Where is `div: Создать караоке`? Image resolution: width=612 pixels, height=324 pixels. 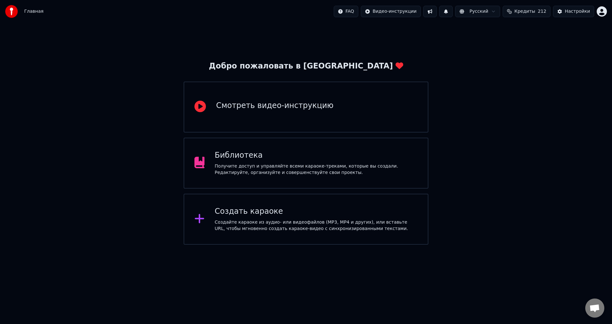 div: Создать караоке is located at coordinates (316, 212).